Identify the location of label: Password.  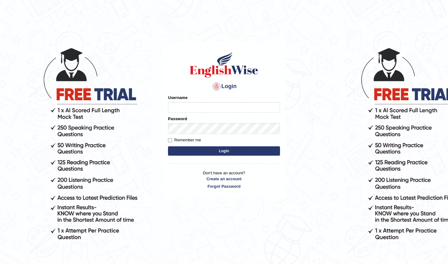
(177, 119).